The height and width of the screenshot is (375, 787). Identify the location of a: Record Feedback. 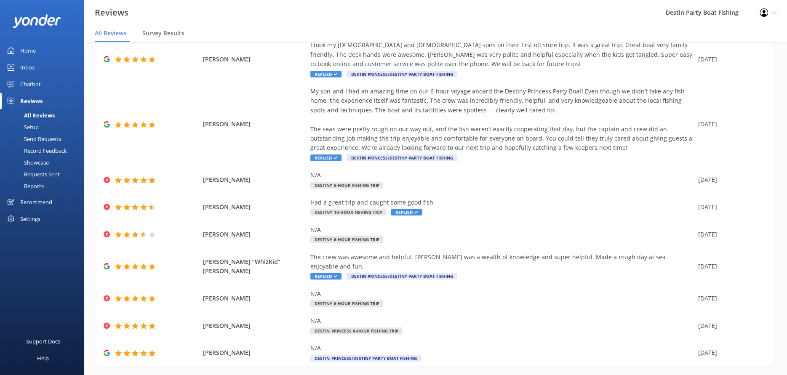
(45, 151).